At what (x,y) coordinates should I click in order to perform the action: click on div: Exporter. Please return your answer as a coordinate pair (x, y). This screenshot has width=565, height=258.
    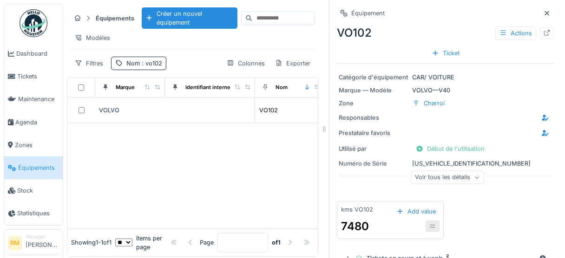
    Looking at the image, I should click on (293, 63).